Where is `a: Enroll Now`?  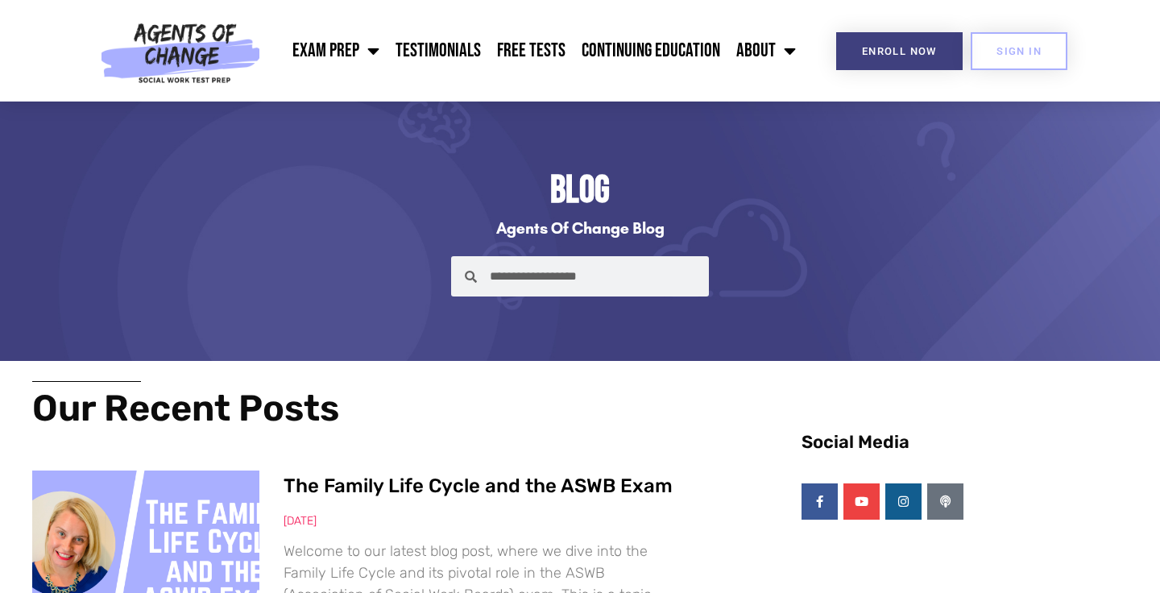
a: Enroll Now is located at coordinates (899, 51).